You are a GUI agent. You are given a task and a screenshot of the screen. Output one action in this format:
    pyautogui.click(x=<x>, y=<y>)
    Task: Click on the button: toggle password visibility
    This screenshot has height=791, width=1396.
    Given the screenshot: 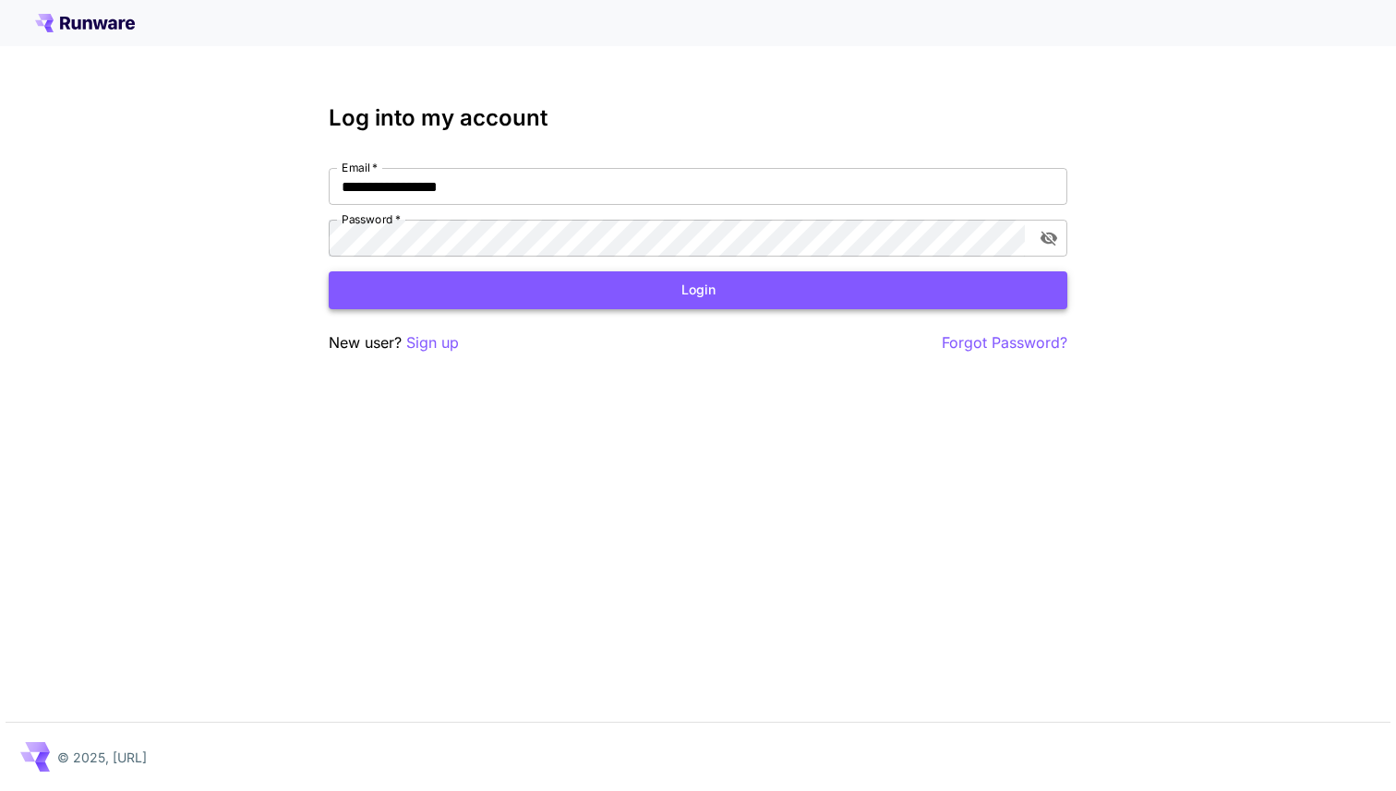 What is the action you would take?
    pyautogui.click(x=1049, y=238)
    